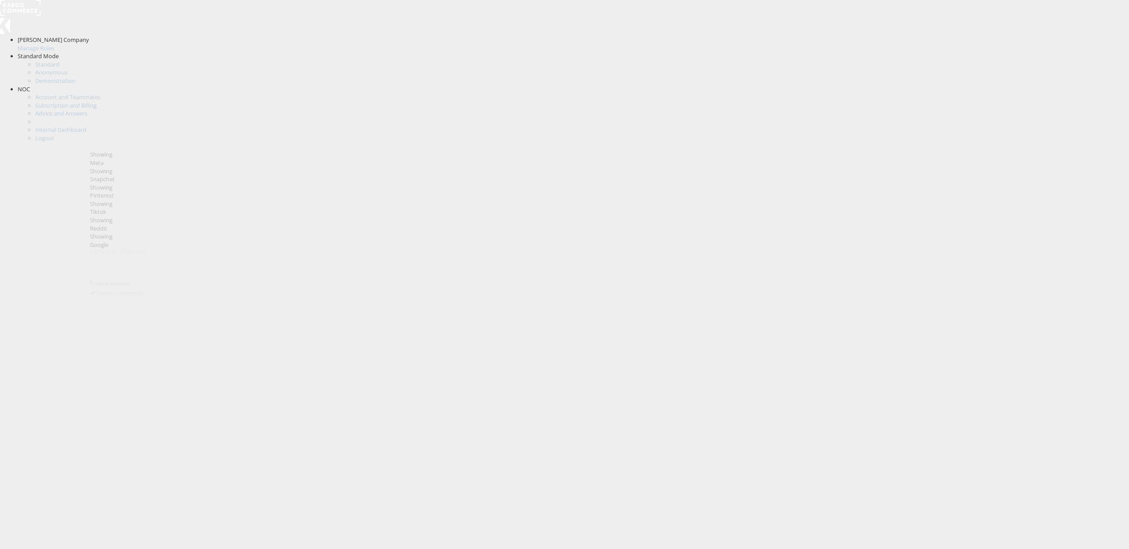 The width and height of the screenshot is (1129, 549). Describe the element at coordinates (38, 56) in the screenshot. I see `span: Standard Mode` at that location.